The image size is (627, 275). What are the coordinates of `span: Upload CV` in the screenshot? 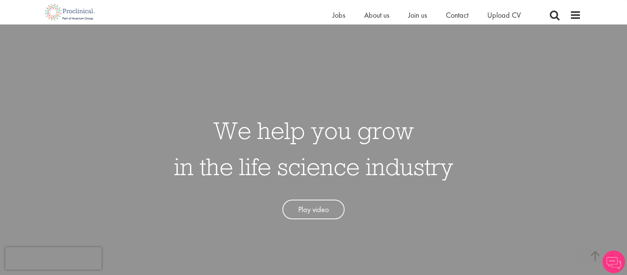 It's located at (504, 15).